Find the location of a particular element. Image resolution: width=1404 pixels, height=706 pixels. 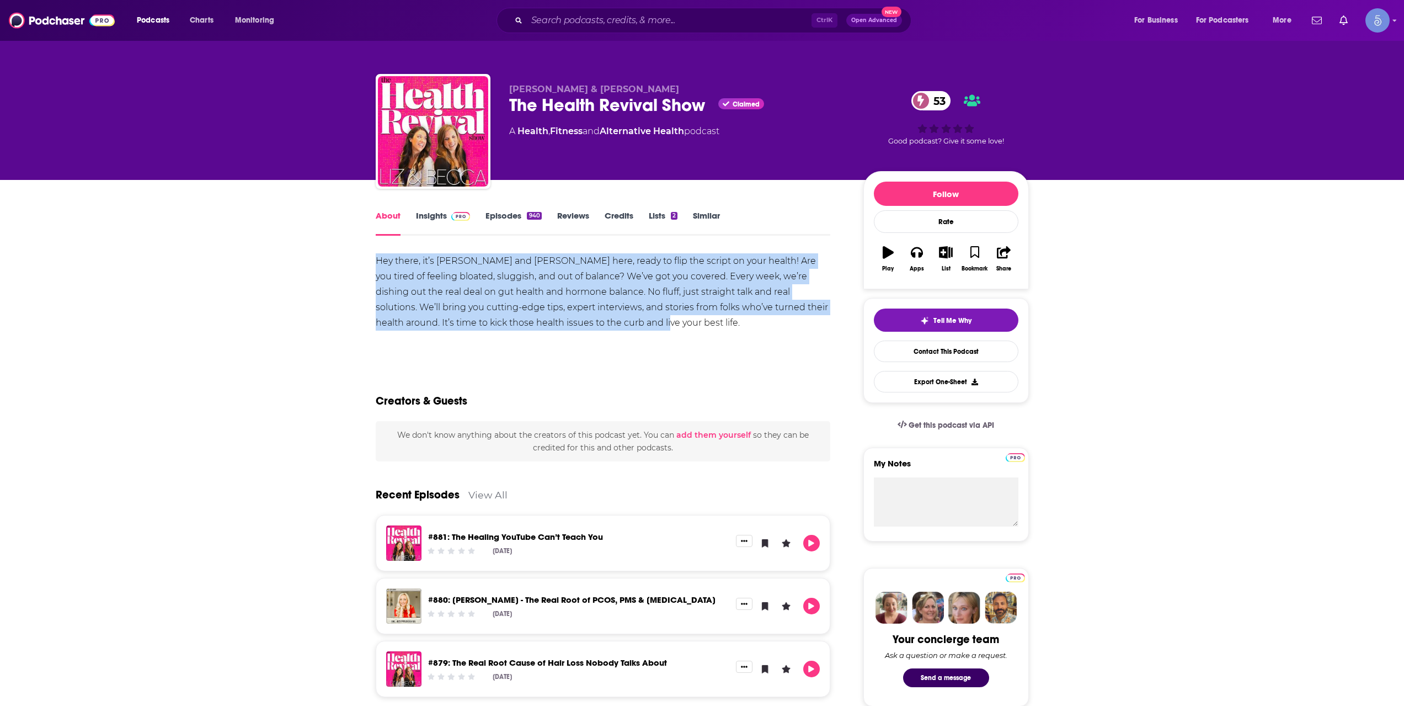

a: InsightsPodchaser Pro is located at coordinates (443, 223).